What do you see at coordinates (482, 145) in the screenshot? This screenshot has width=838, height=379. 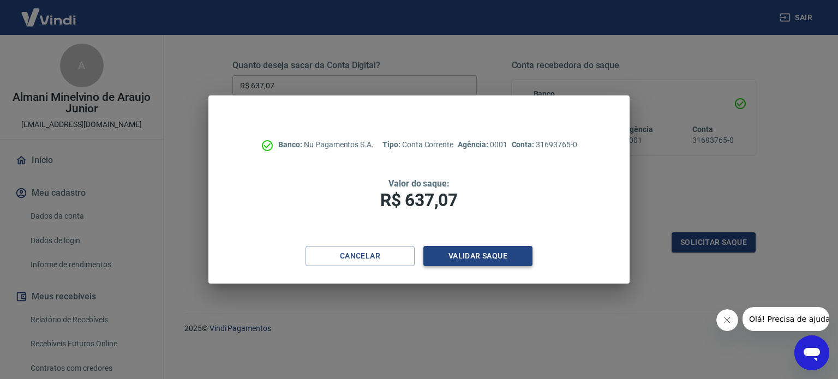 I see `p: 0001` at bounding box center [482, 145].